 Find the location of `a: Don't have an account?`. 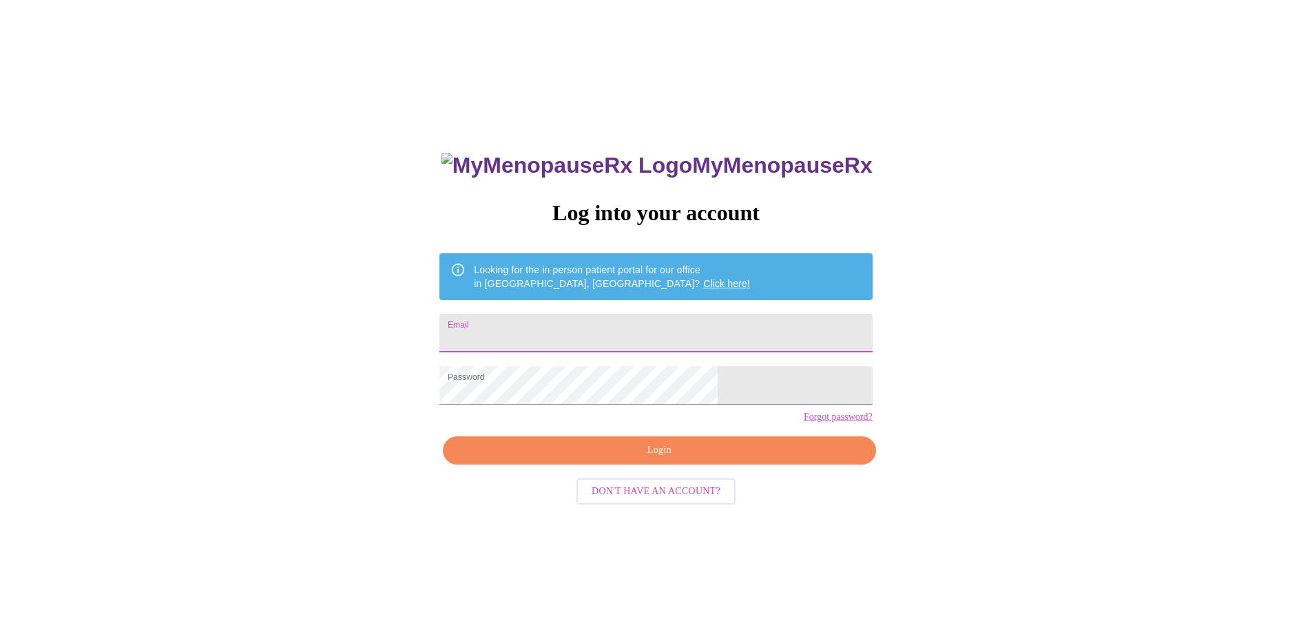

a: Don't have an account? is located at coordinates (656, 490).